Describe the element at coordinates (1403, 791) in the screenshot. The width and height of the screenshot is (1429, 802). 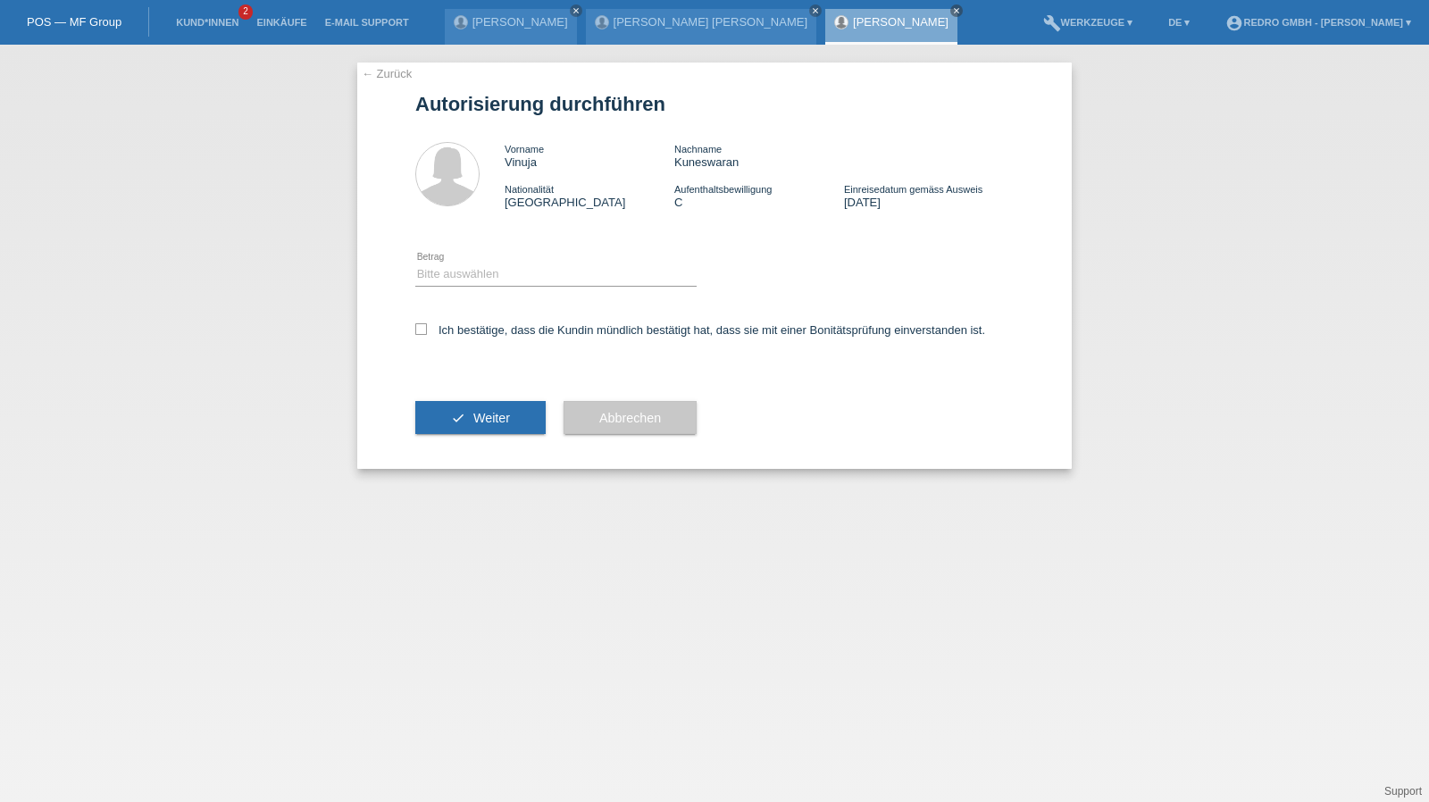
I see `a: Support` at that location.